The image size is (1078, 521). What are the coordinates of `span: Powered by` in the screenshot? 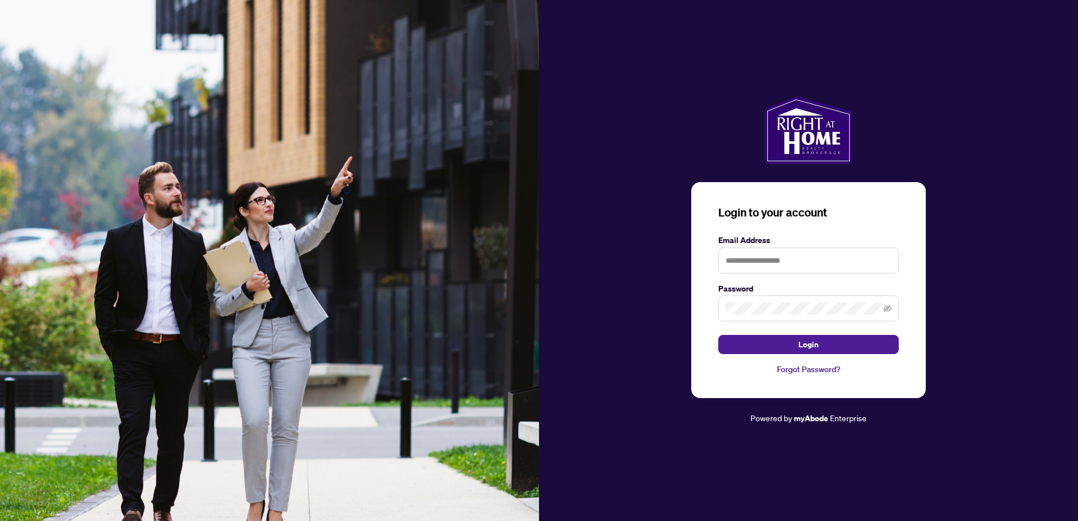 It's located at (772, 418).